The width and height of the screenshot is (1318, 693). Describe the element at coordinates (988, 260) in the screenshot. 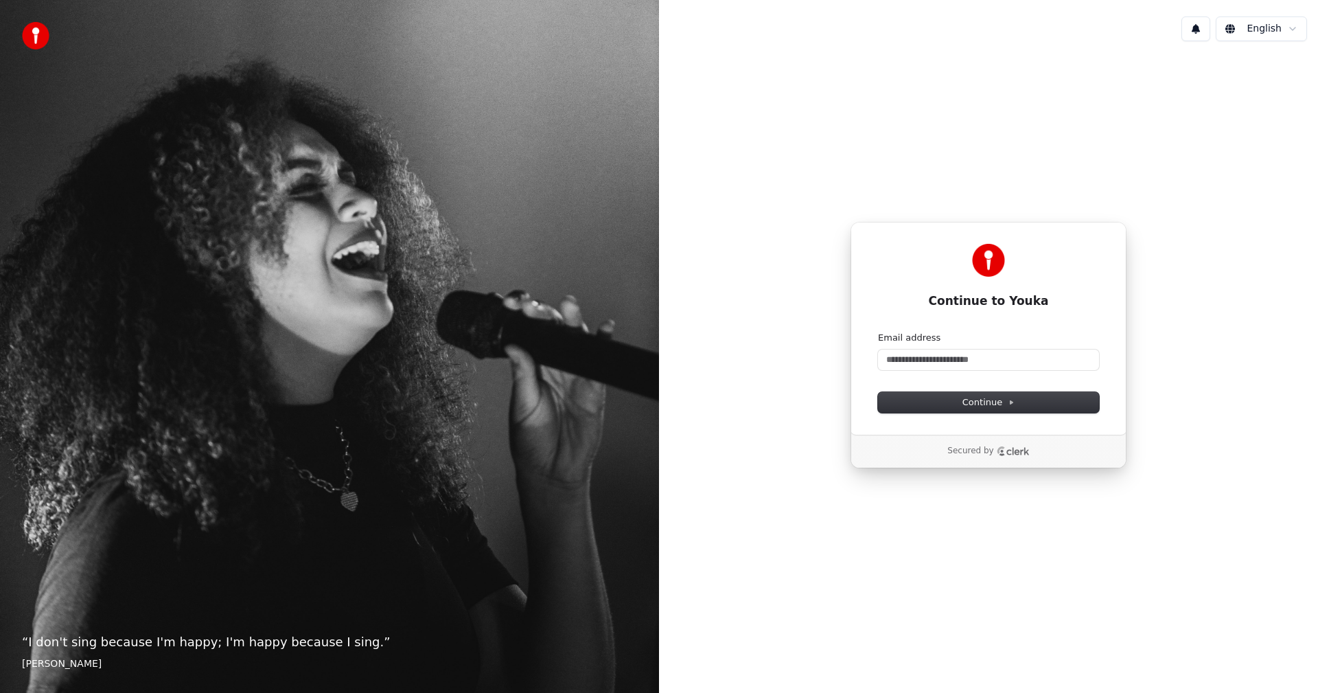

I see `img: Youka` at that location.